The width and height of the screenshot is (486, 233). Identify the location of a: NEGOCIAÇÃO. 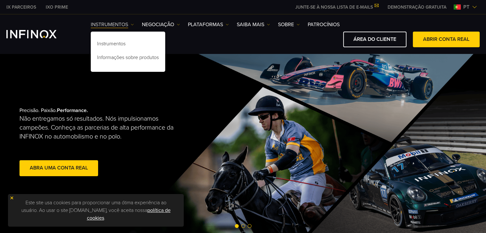
(161, 25).